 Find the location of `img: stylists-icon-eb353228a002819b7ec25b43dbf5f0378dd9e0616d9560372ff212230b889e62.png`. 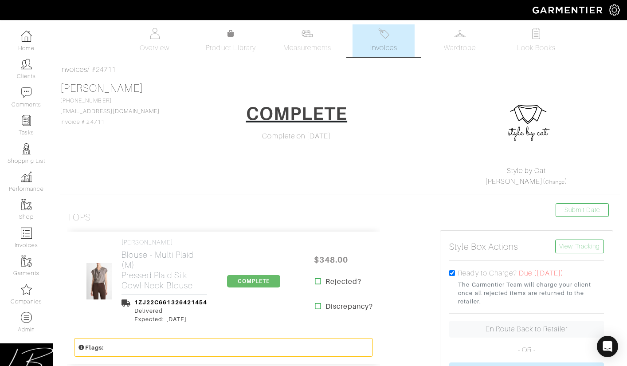

img: stylists-icon-eb353228a002819b7ec25b43dbf5f0378dd9e0616d9560372ff212230b889e62.png is located at coordinates (26, 149).